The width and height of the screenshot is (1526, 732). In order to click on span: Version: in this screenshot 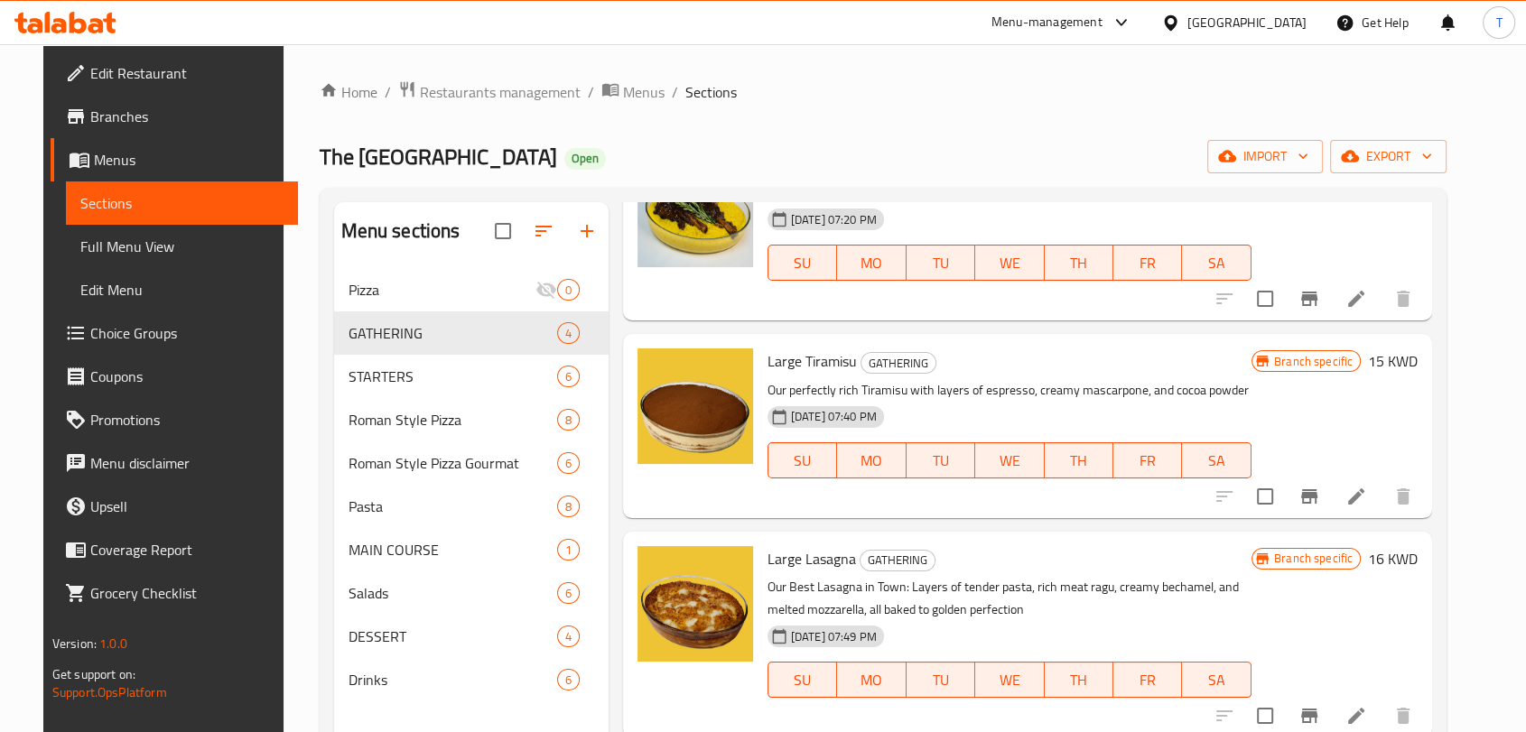, I will do `click(74, 644)`.